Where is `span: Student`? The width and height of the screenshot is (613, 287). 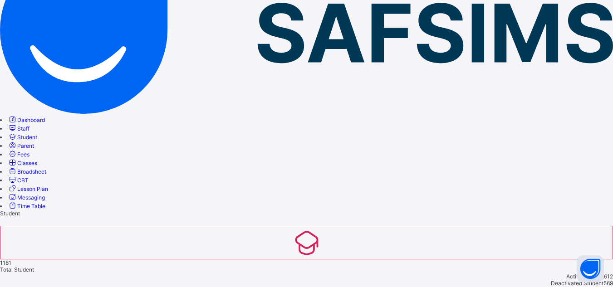
span: Student is located at coordinates (27, 137).